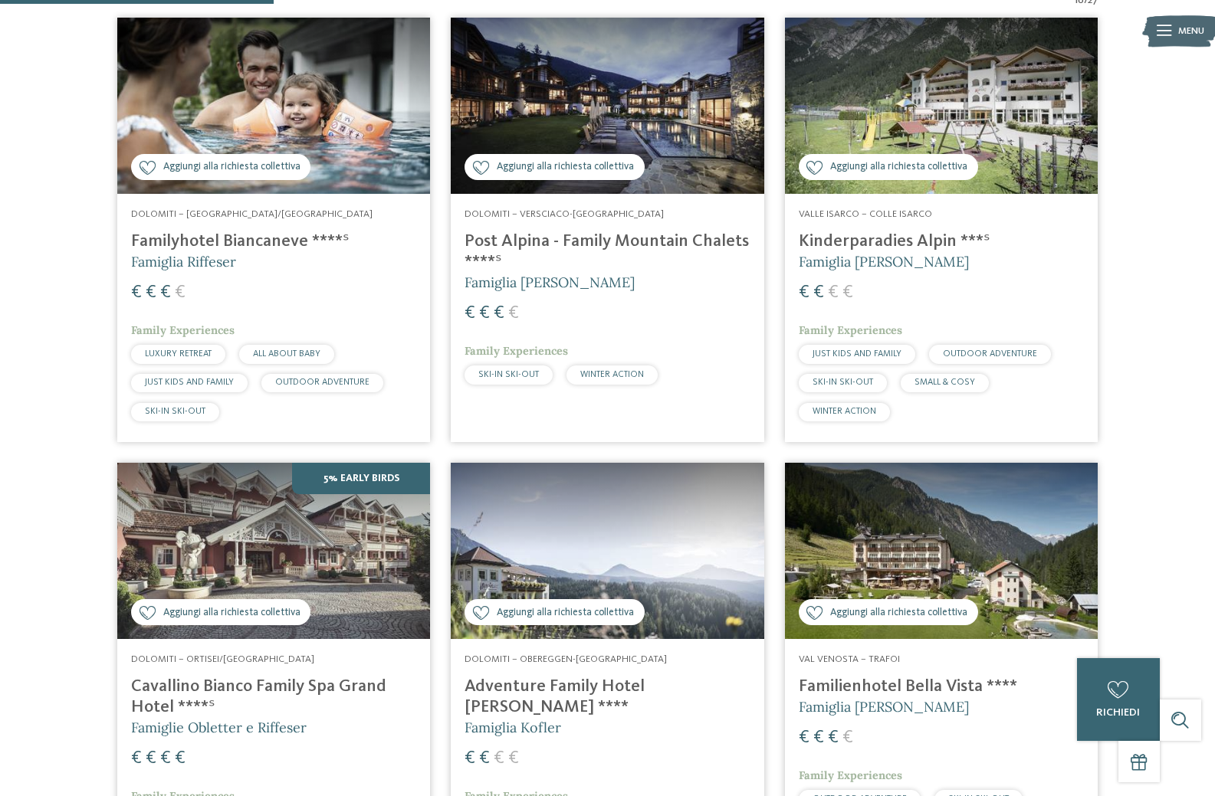 The height and width of the screenshot is (796, 1215). I want to click on span: Famiglie Obletter e Riffeser, so click(218, 727).